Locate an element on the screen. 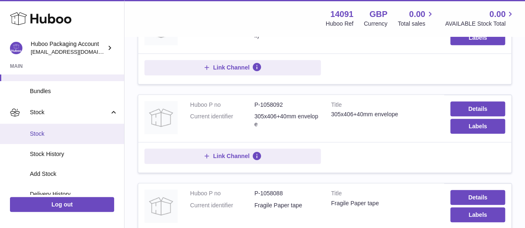 Image resolution: width=525 pixels, height=228 pixels. a: 0.00 AVAILABLE Stock Total is located at coordinates (479, 18).